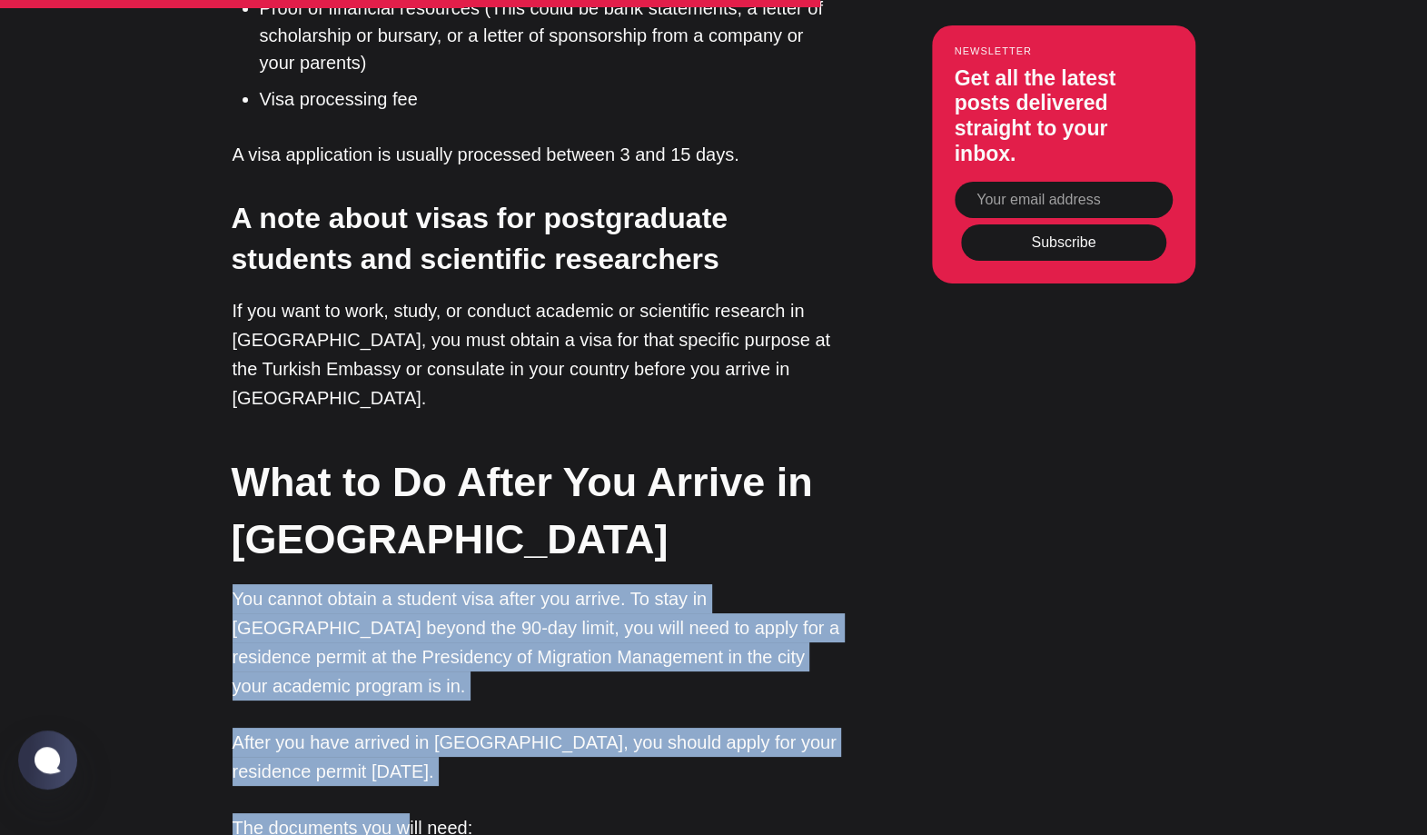 This screenshot has height=835, width=1427. Describe the element at coordinates (550, 99) in the screenshot. I see `li: Visa processing fee` at that location.